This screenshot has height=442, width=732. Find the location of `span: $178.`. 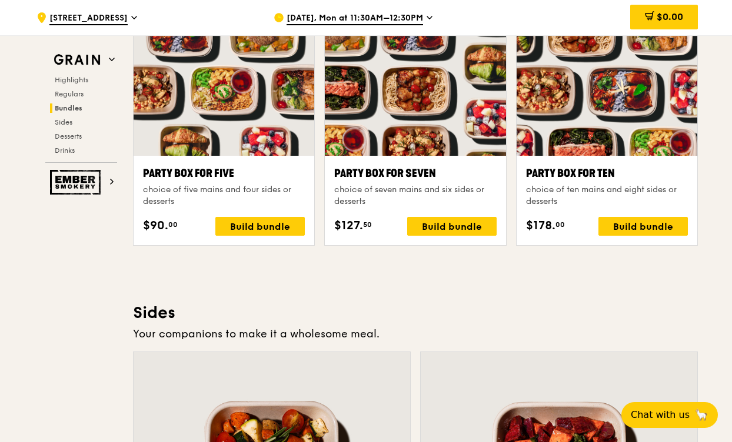

span: $178. is located at coordinates (541, 226).